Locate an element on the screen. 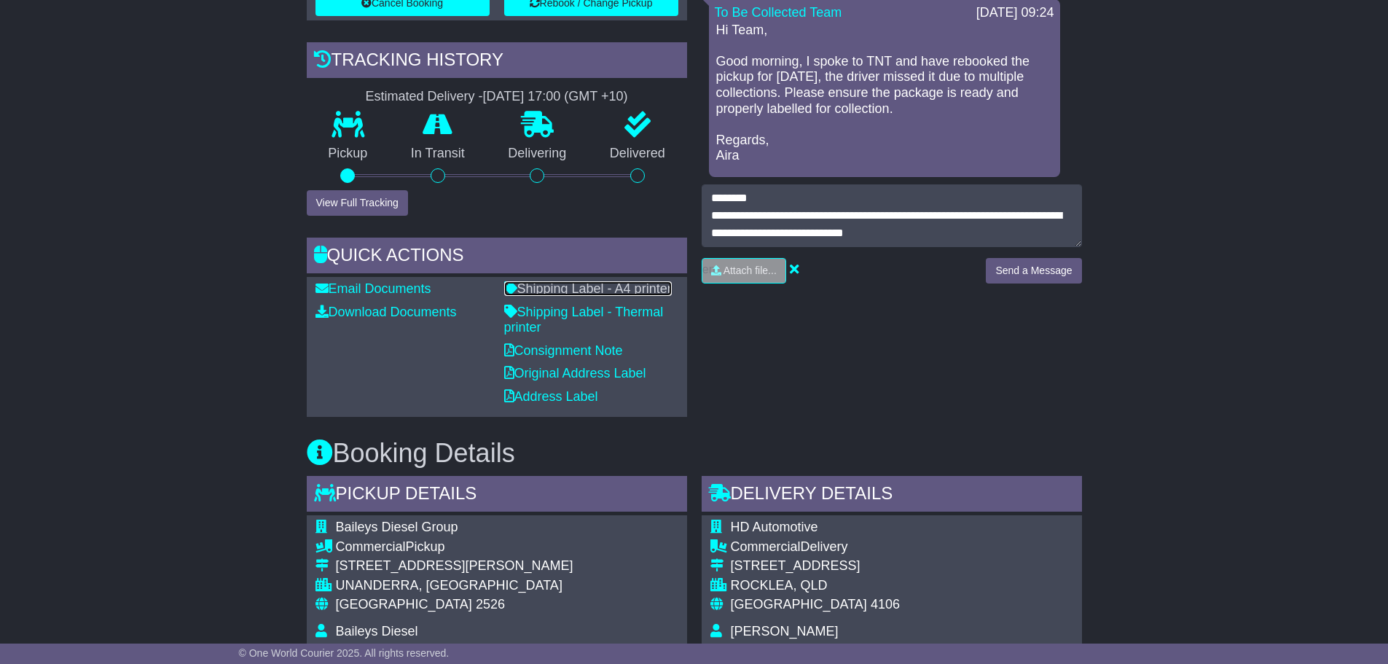 Image resolution: width=1388 pixels, height=664 pixels. div: Delivery is located at coordinates (895, 547).